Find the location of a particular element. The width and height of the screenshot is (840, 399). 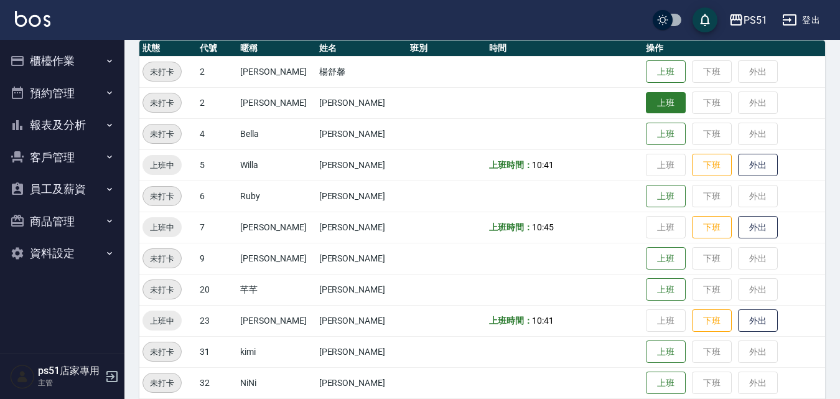

td: 9 is located at coordinates (217, 258).